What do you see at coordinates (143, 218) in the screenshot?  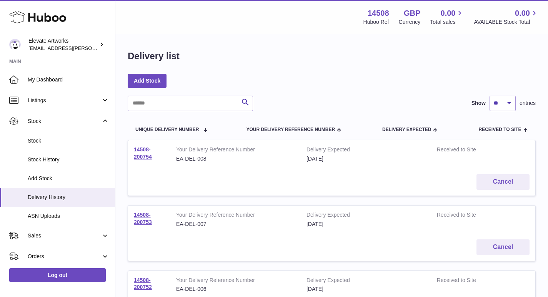 I see `a: 14508-200753` at bounding box center [143, 218].